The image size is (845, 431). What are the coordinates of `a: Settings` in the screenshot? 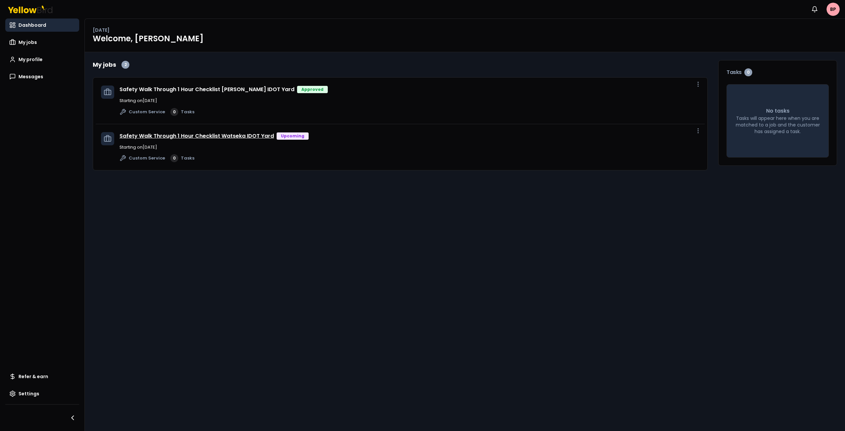 It's located at (42, 393).